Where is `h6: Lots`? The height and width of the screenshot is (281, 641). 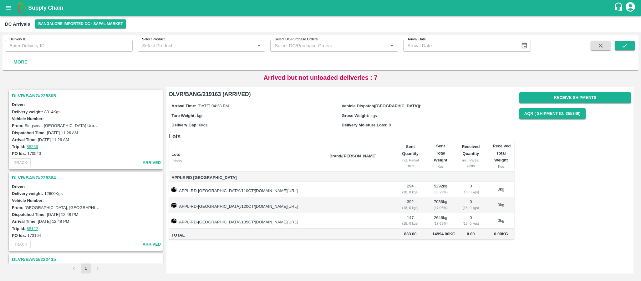
h6: Lots is located at coordinates (342, 136).